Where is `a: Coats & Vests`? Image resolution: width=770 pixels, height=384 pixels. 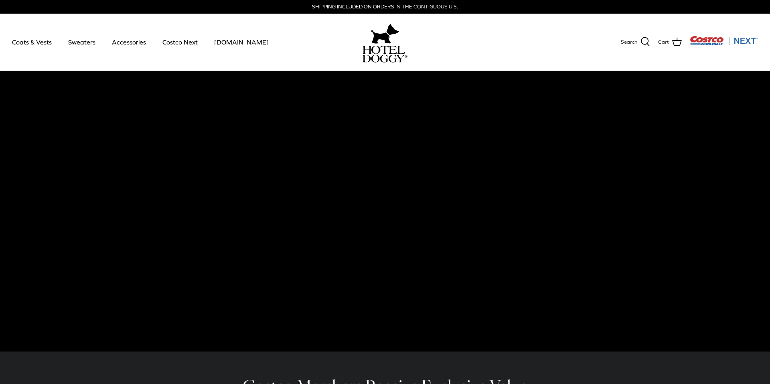
a: Coats & Vests is located at coordinates (32, 42).